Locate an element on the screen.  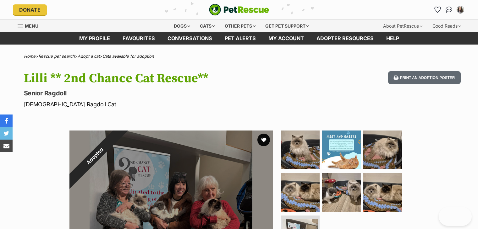
a: PetRescue is located at coordinates (239, 10).